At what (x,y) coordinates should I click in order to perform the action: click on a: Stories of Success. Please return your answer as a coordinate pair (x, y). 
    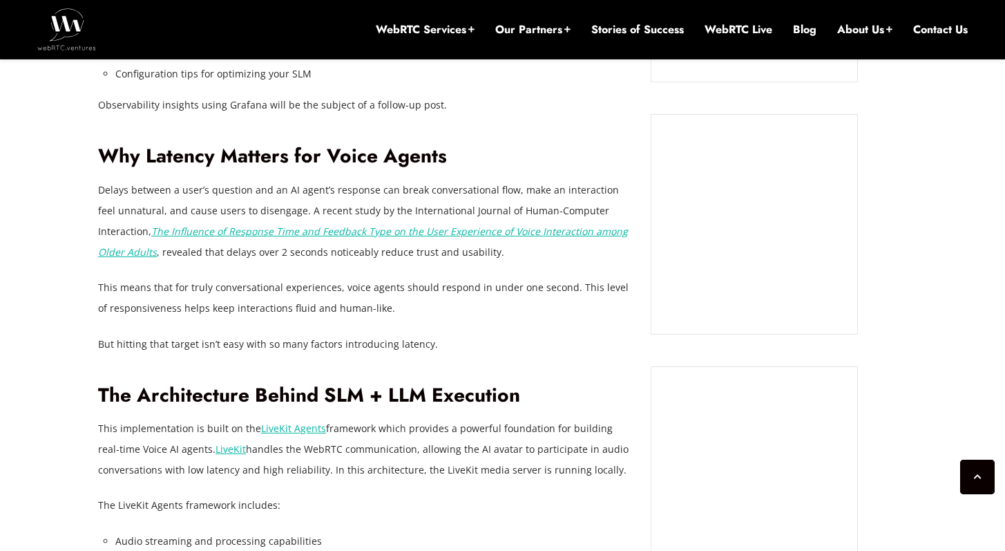
    Looking at the image, I should click on (638, 30).